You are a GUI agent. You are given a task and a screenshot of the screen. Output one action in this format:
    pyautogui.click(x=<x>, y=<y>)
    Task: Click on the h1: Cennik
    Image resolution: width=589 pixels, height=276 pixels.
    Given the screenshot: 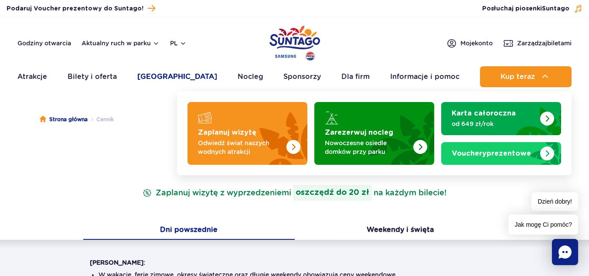 What is the action you would take?
    pyautogui.click(x=295, y=153)
    